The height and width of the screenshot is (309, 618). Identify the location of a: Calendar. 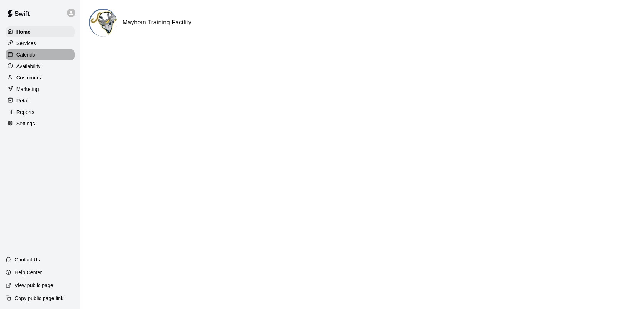
(40, 55).